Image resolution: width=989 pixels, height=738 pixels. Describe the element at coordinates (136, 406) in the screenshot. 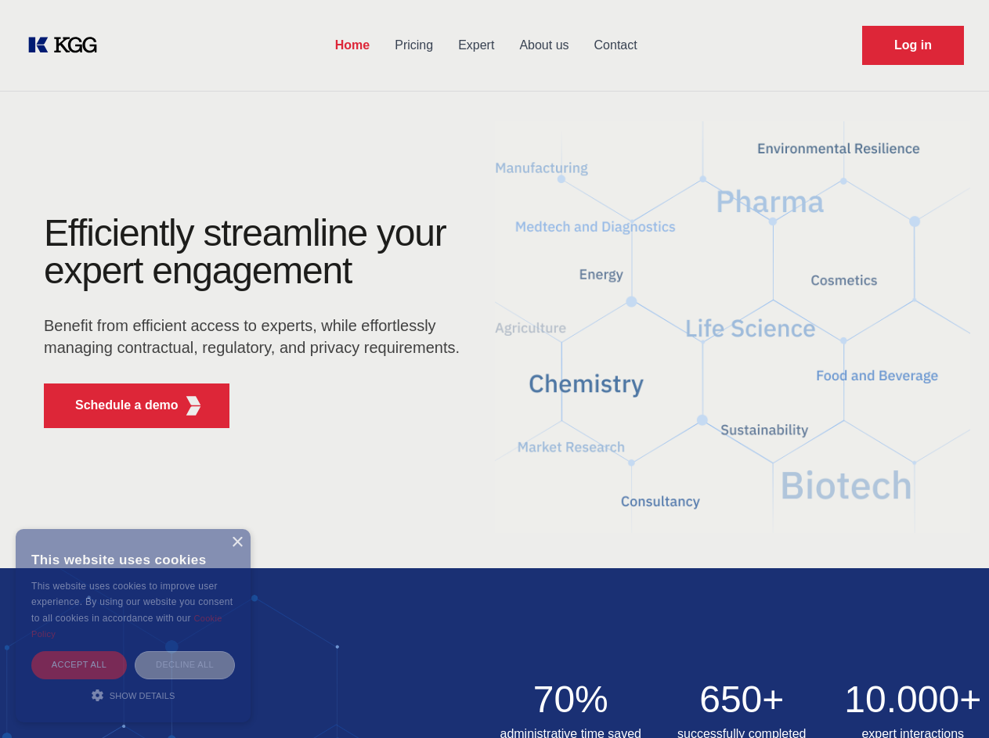

I see `button: Schedule a demoKGG Fifth Element RED` at that location.